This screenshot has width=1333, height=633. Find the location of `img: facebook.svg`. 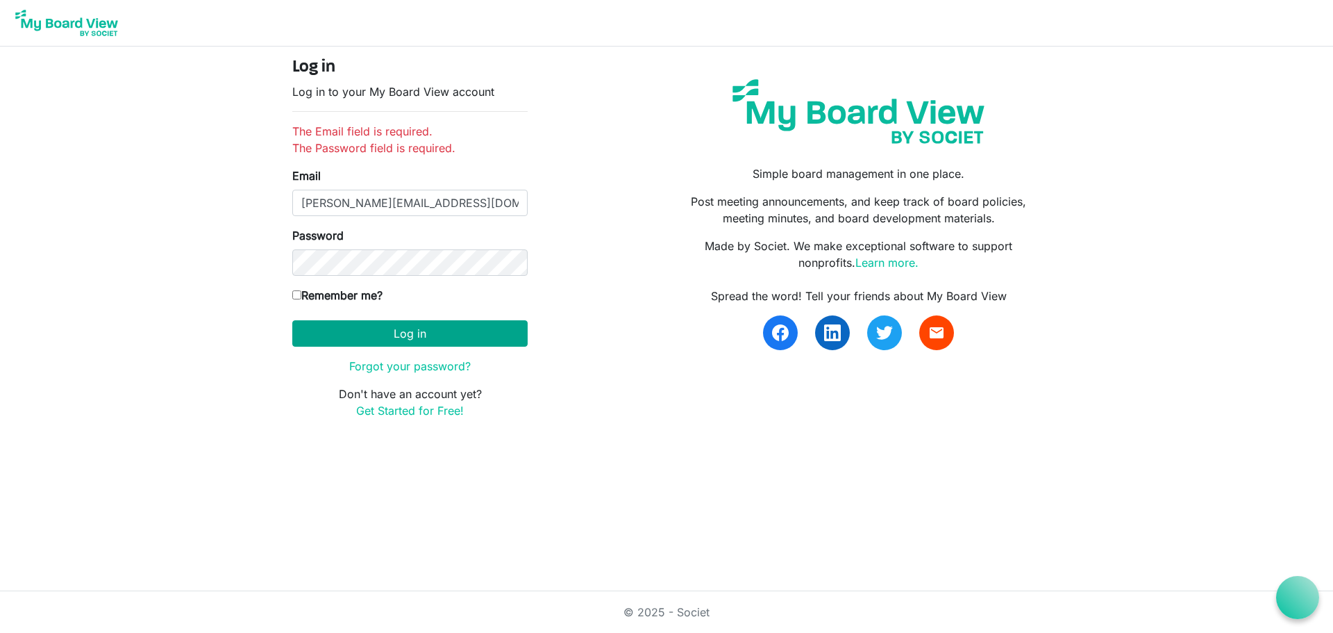

img: facebook.svg is located at coordinates (781, 333).